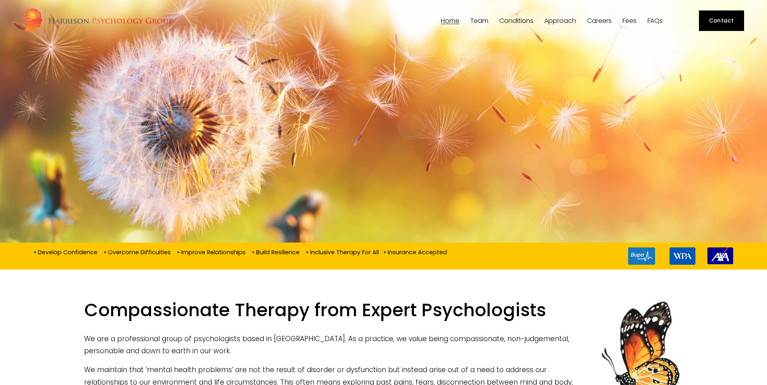 This screenshot has width=767, height=385. Describe the element at coordinates (240, 252) in the screenshot. I see `p: • Develop Confidence • Overcome Difficulties • Improve Relationships • Build Resilience • Inclusi...` at that location.